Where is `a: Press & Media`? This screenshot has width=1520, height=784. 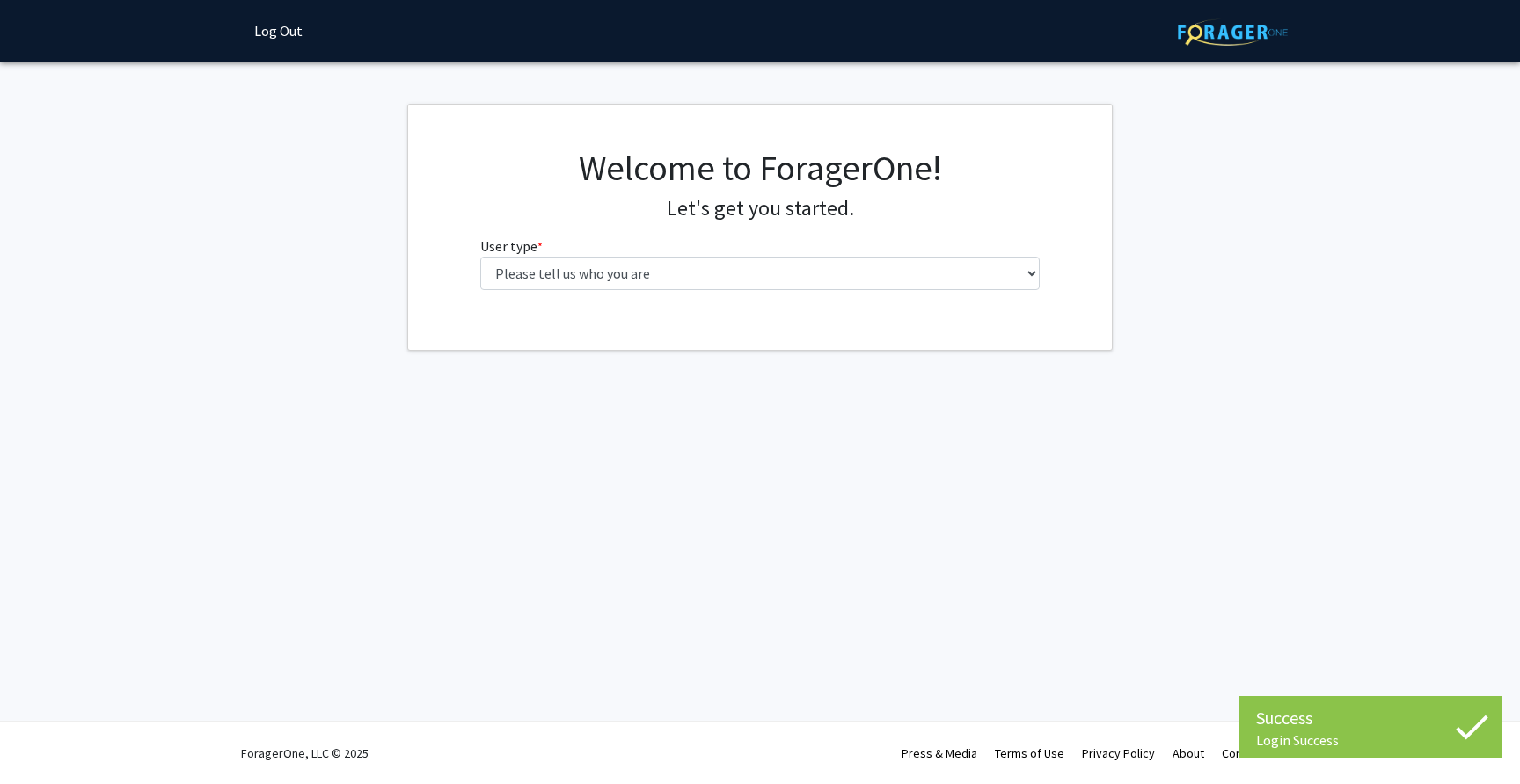
a: Press & Media is located at coordinates (939, 753).